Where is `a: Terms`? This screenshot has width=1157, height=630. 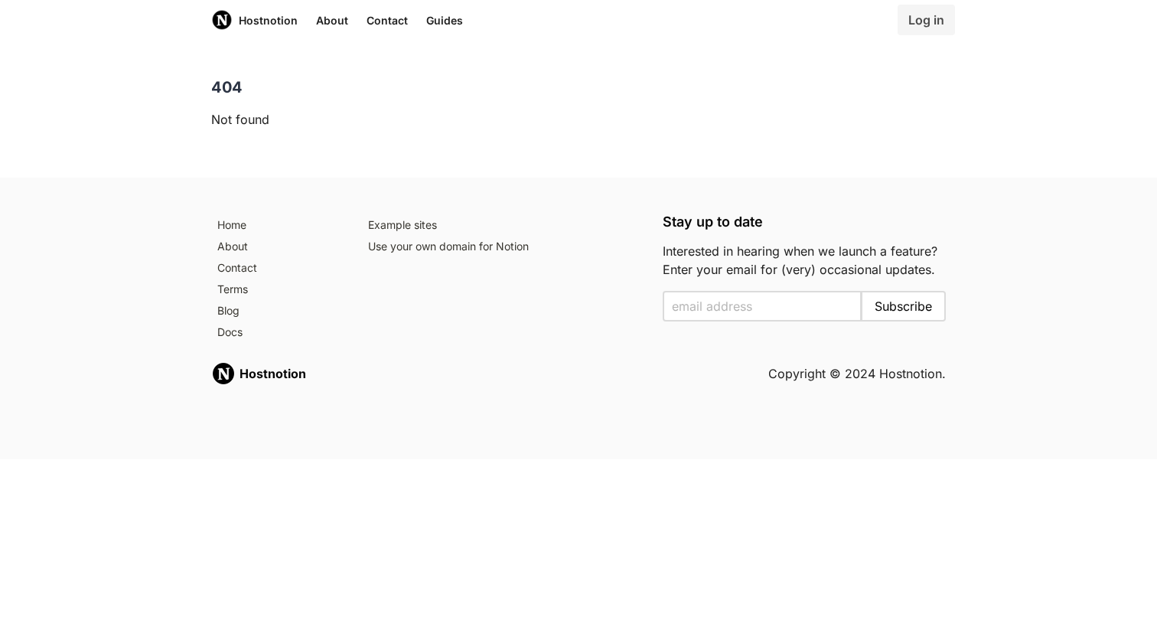 a: Terms is located at coordinates (277, 289).